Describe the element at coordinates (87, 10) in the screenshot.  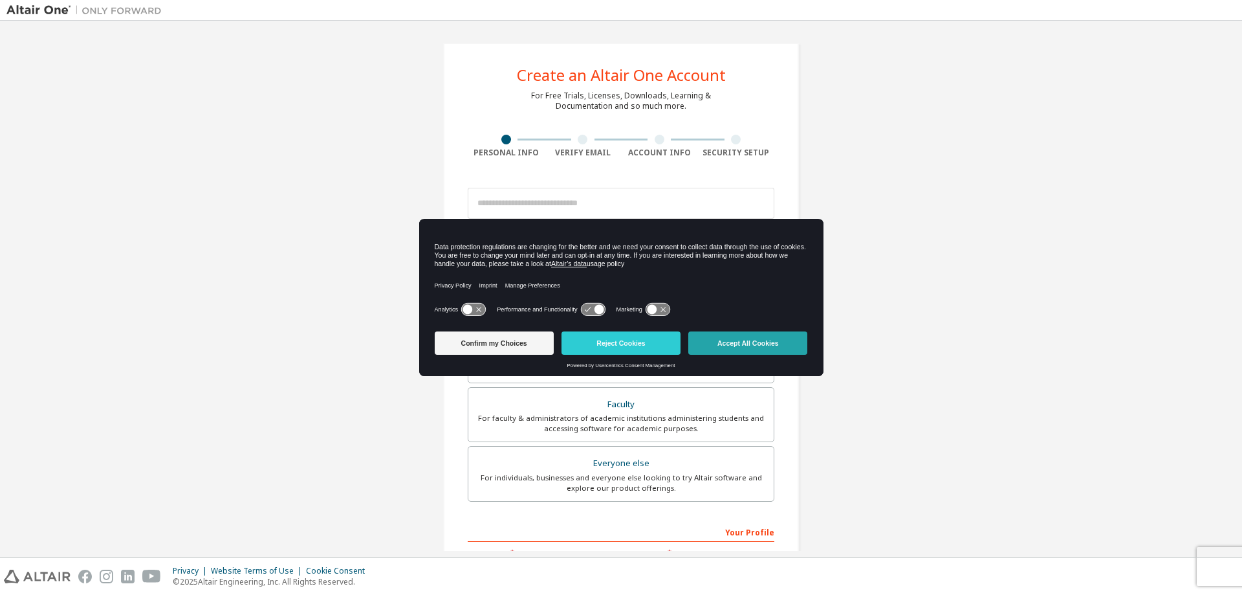
I see `img: Altair One` at that location.